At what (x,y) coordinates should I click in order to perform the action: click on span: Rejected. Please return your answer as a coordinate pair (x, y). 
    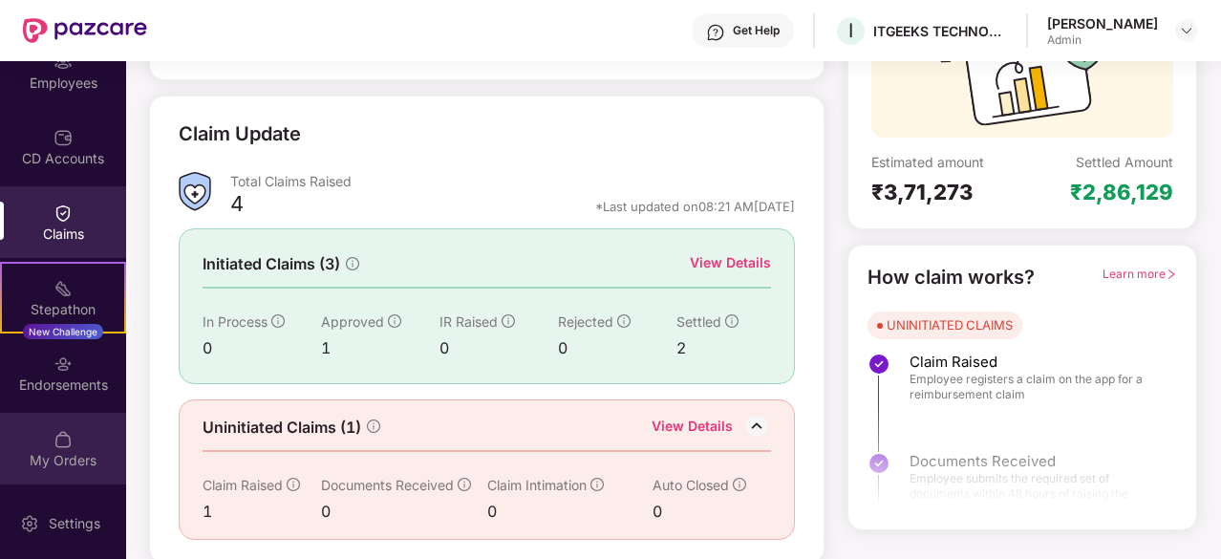
    Looking at the image, I should click on (586, 321).